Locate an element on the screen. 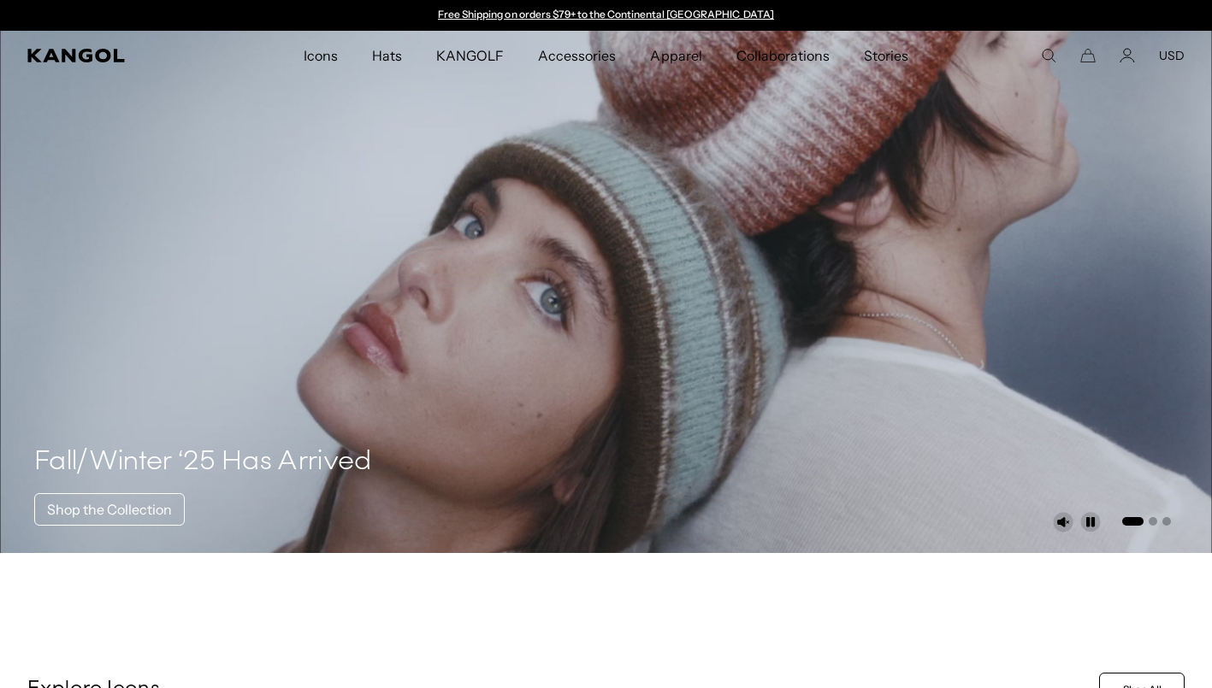 The height and width of the screenshot is (688, 1212). a: Icons is located at coordinates (321, 56).